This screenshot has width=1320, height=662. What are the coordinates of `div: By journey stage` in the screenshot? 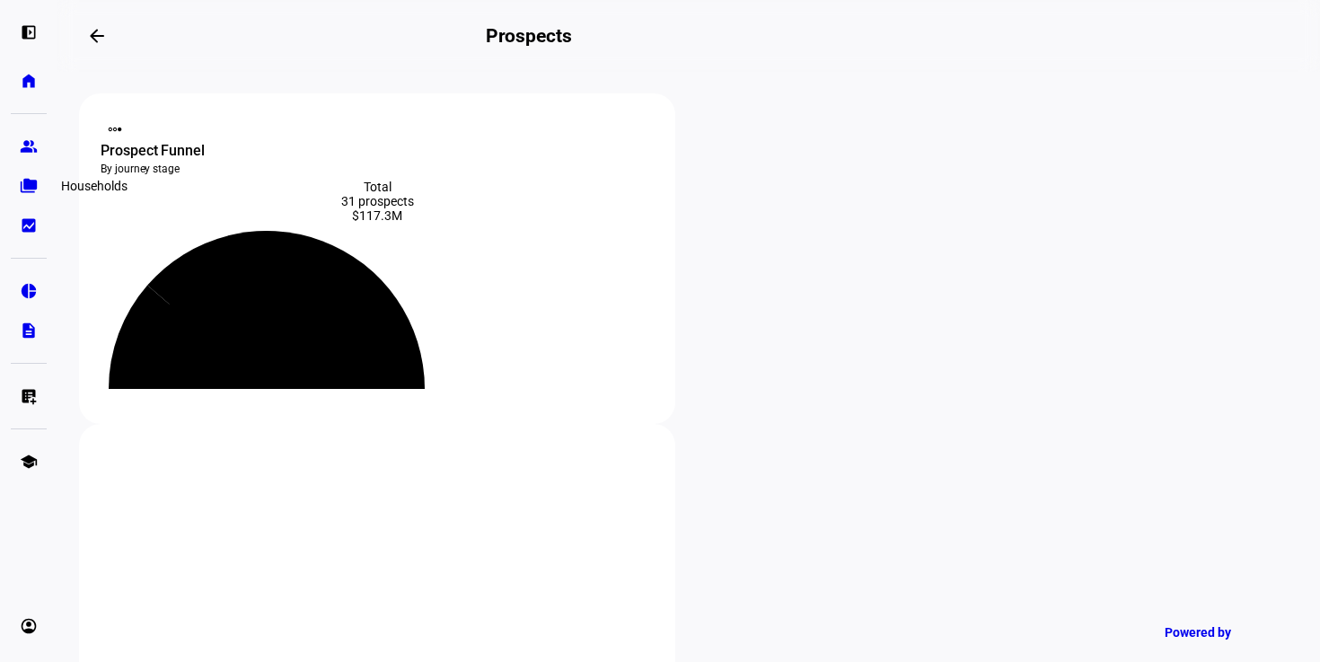 It's located at (377, 169).